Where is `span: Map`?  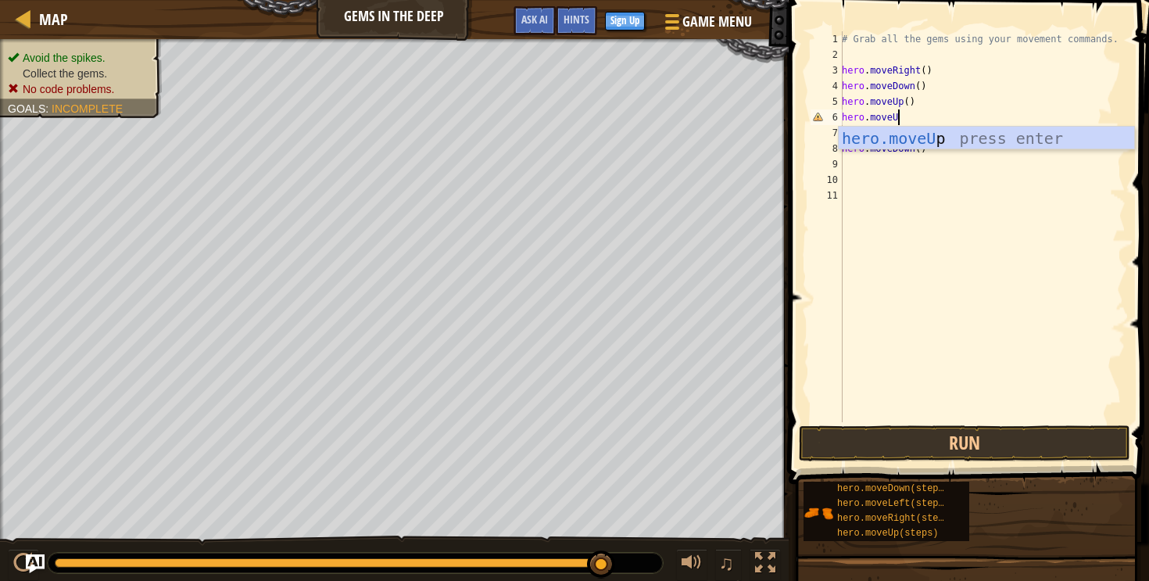 span: Map is located at coordinates (53, 19).